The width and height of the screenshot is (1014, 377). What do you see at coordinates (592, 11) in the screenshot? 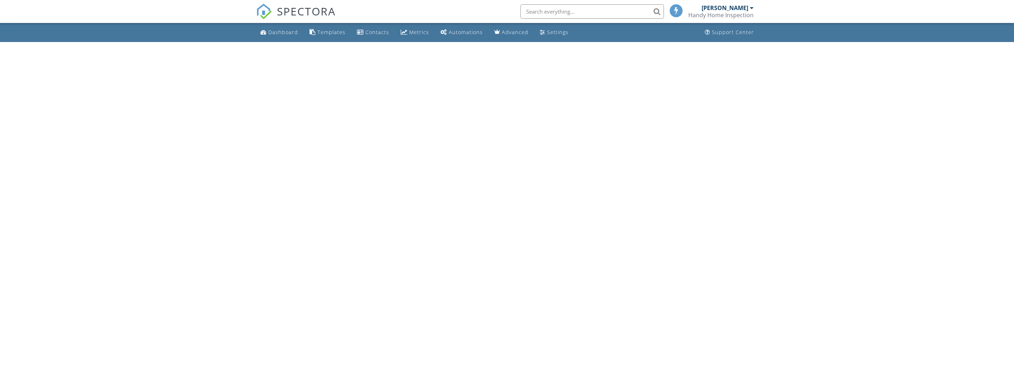
I see `input: Search everything...` at bounding box center [592, 11].